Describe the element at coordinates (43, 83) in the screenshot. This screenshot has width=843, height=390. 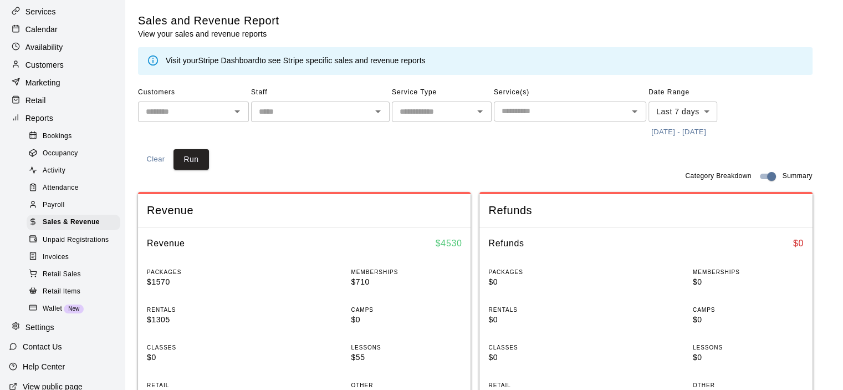
I see `p: Marketing` at that location.